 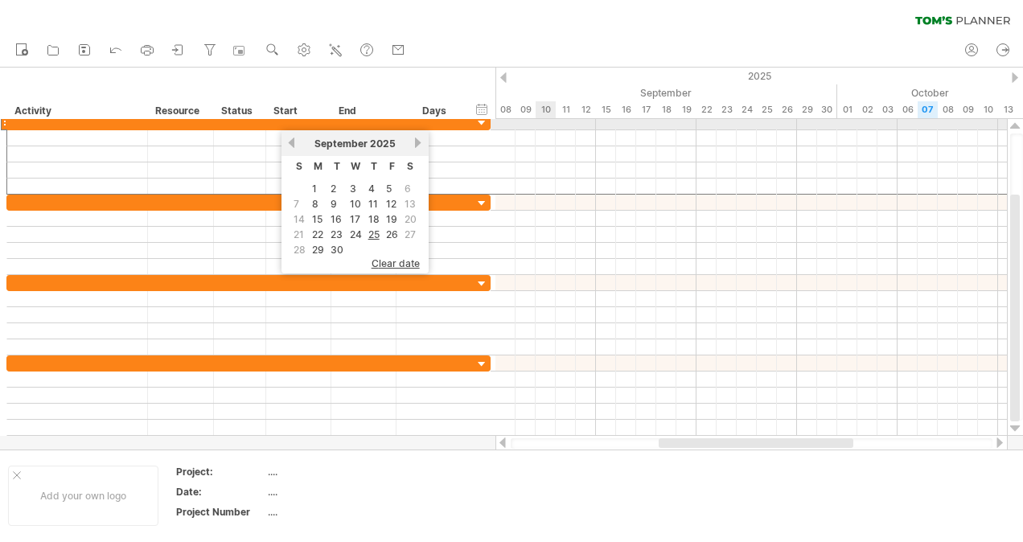 I want to click on span: 28, so click(x=299, y=249).